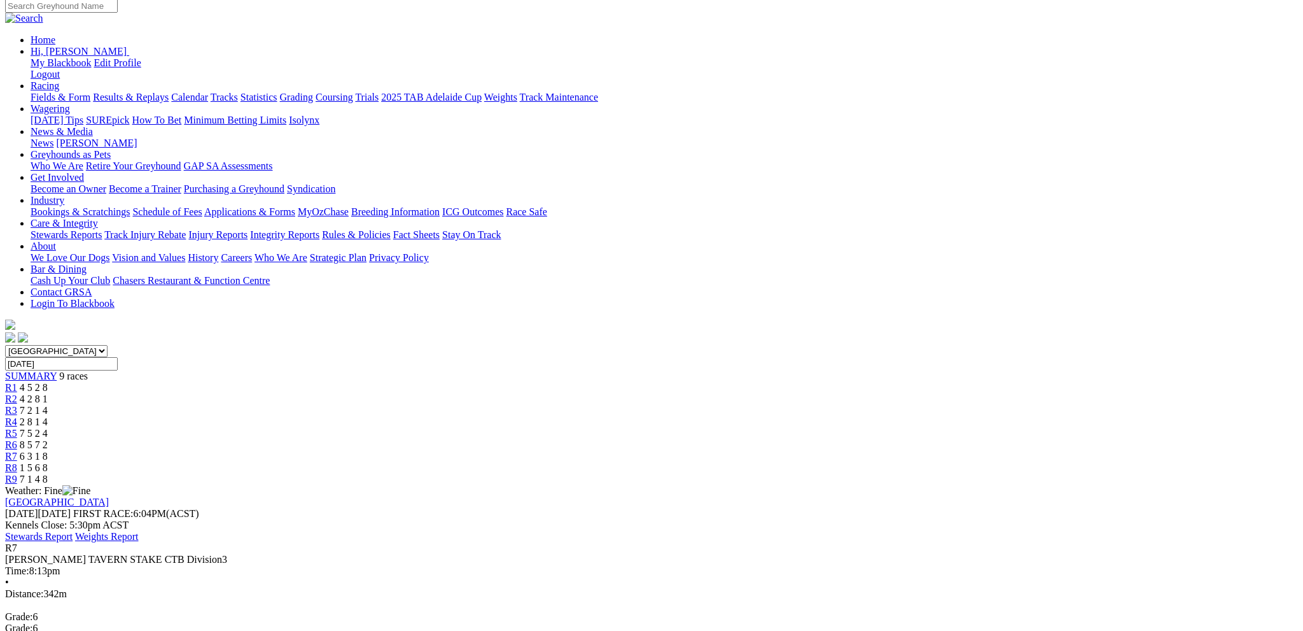  What do you see at coordinates (10, 325) in the screenshot?
I see `img: logo-grsa-white.png` at bounding box center [10, 325].